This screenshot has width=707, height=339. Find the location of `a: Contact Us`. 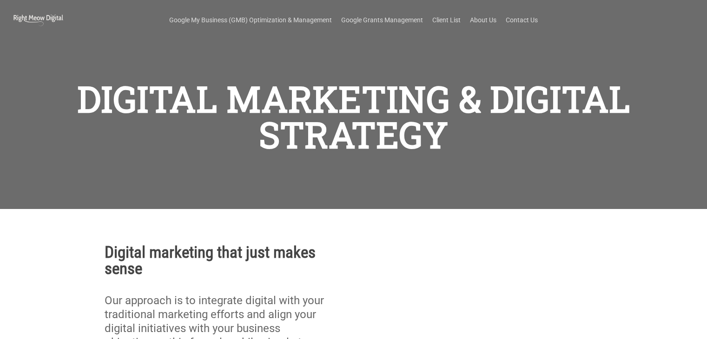

a: Contact Us is located at coordinates (521, 20).